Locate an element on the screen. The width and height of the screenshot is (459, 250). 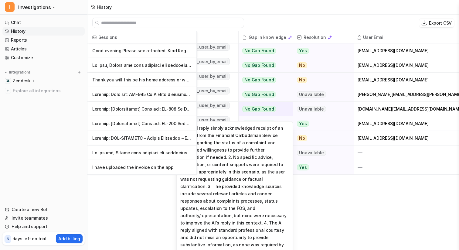
button: Export CSV is located at coordinates (436, 23).